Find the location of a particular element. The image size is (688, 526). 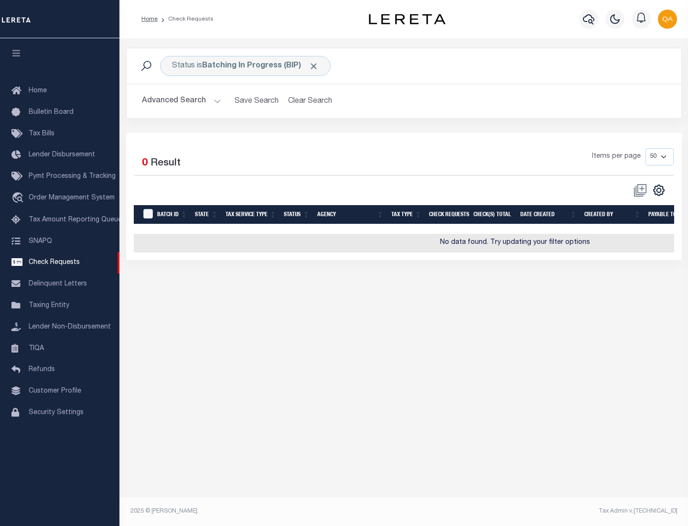

span: SNAPQ is located at coordinates (40, 241).